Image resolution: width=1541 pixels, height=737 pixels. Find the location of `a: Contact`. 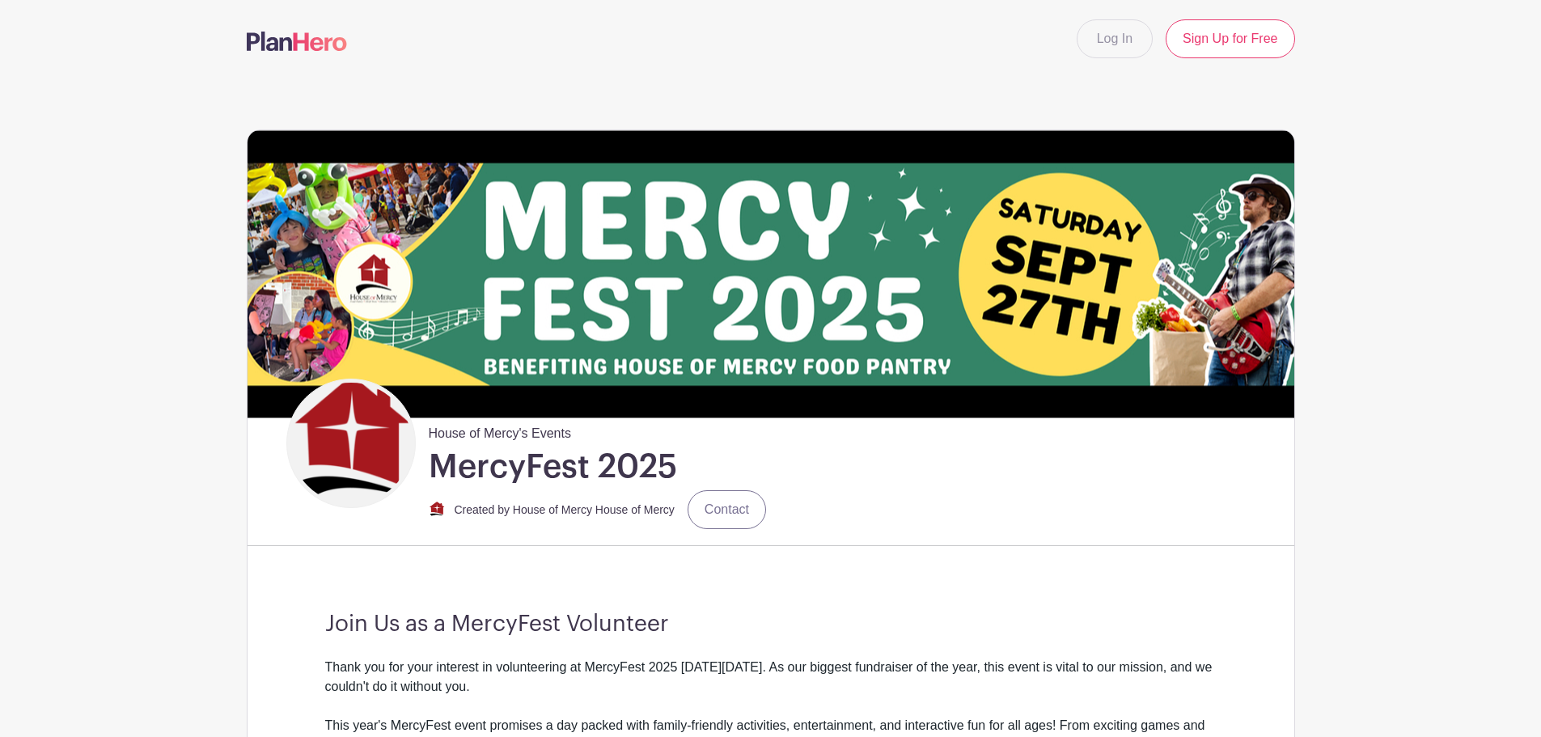

a: Contact is located at coordinates (726, 509).